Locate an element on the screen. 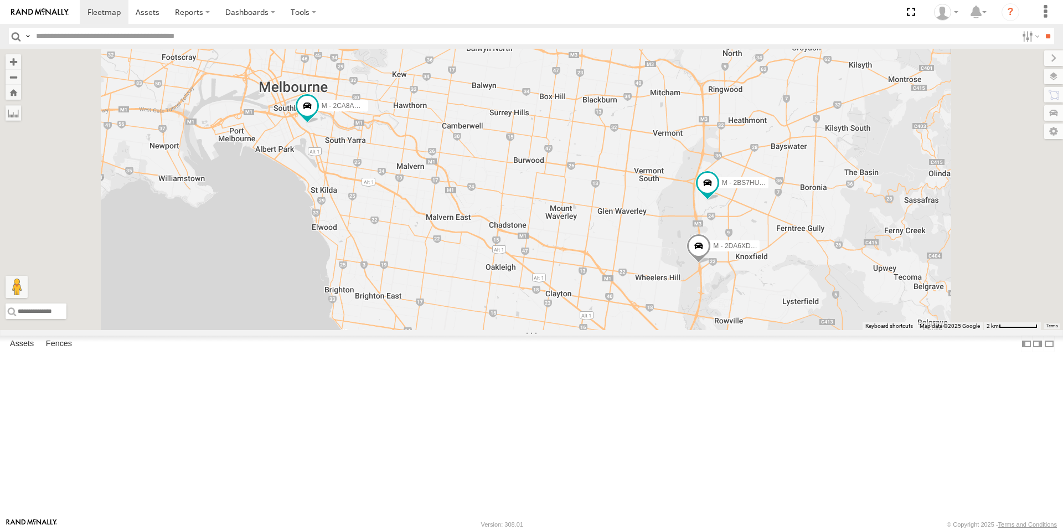 Image resolution: width=1063 pixels, height=530 pixels. span: Map data ©2025 Google is located at coordinates (950, 326).